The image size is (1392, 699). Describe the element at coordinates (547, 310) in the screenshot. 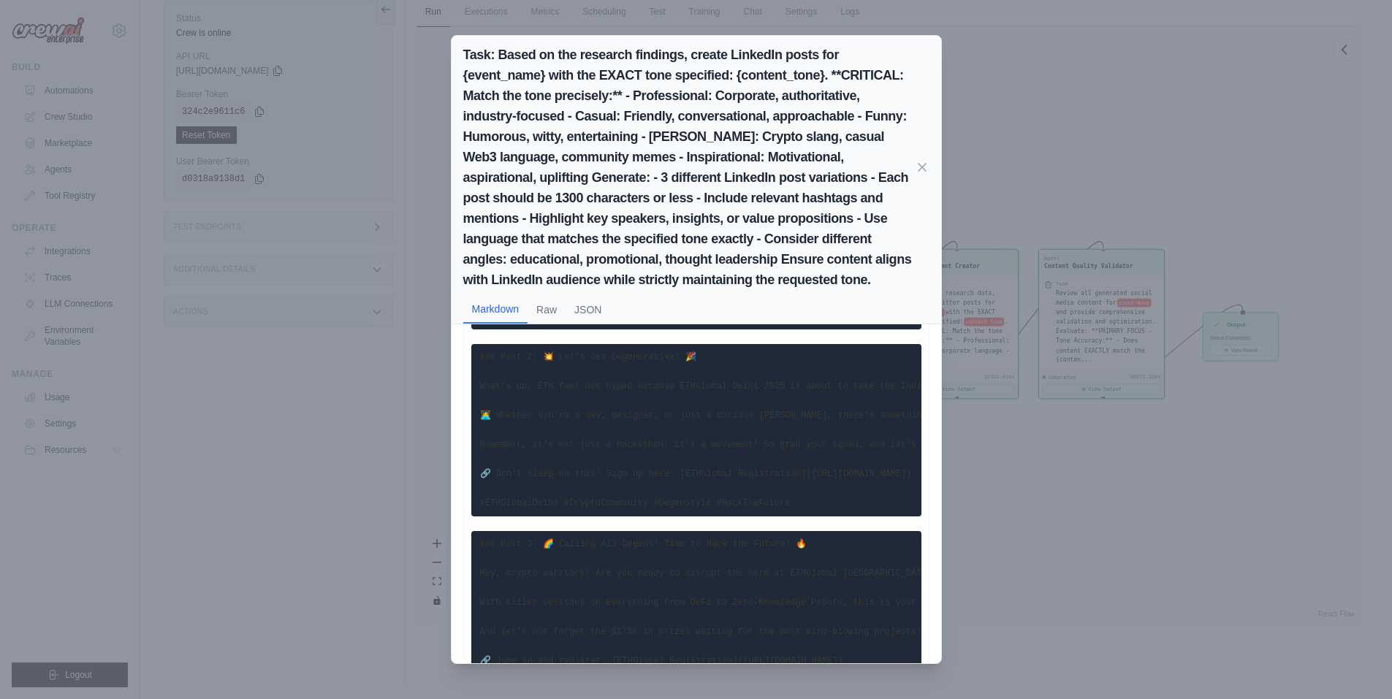

I see `button: Raw` at that location.